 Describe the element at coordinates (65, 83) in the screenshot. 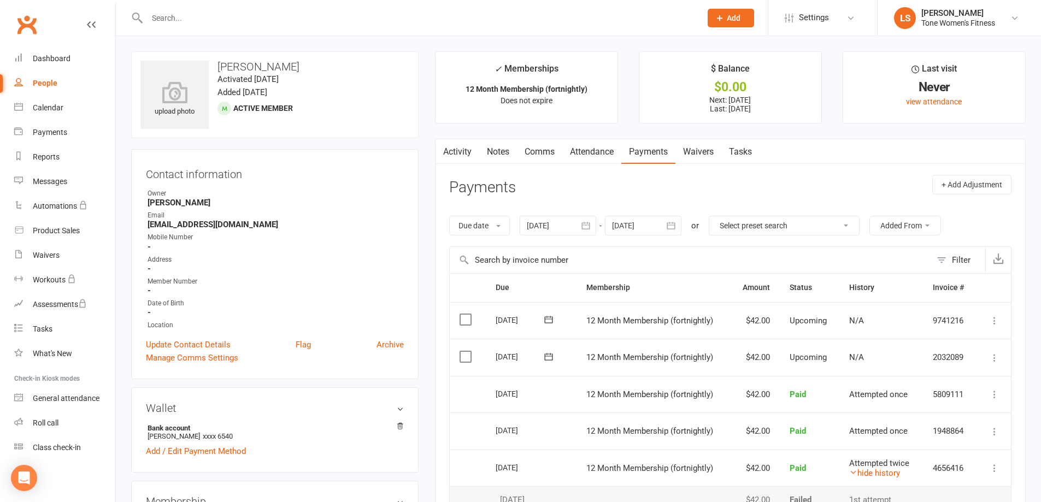

I see `a: People` at that location.